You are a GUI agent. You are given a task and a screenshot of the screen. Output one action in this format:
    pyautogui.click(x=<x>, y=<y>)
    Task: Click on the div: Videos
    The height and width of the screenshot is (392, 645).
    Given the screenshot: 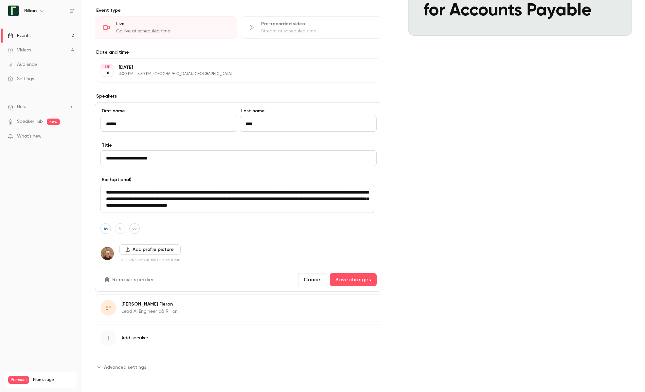 What is the action you would take?
    pyautogui.click(x=19, y=50)
    